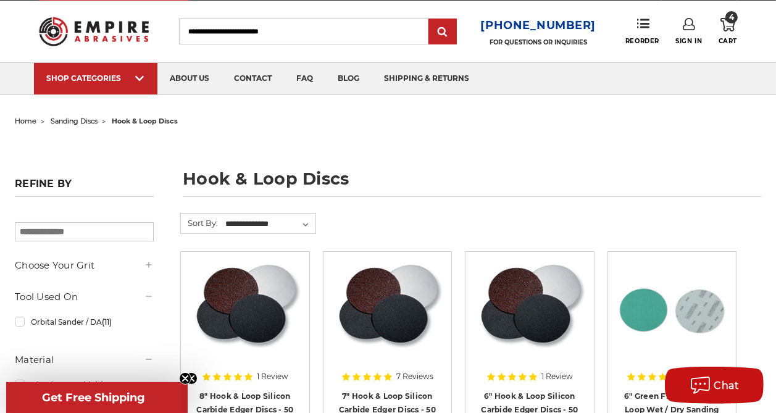 Image resolution: width=776 pixels, height=413 pixels. What do you see at coordinates (443, 32) in the screenshot?
I see `input: Submit` at bounding box center [443, 32].